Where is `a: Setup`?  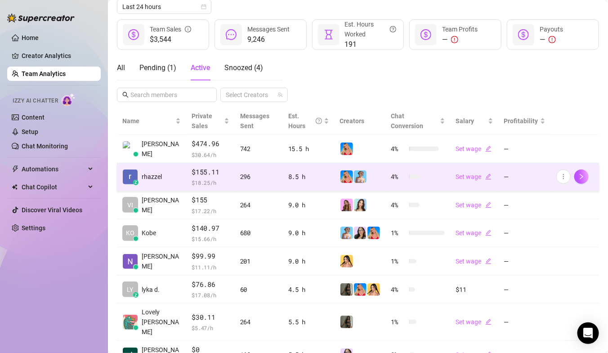
a: Setup is located at coordinates (30, 132).